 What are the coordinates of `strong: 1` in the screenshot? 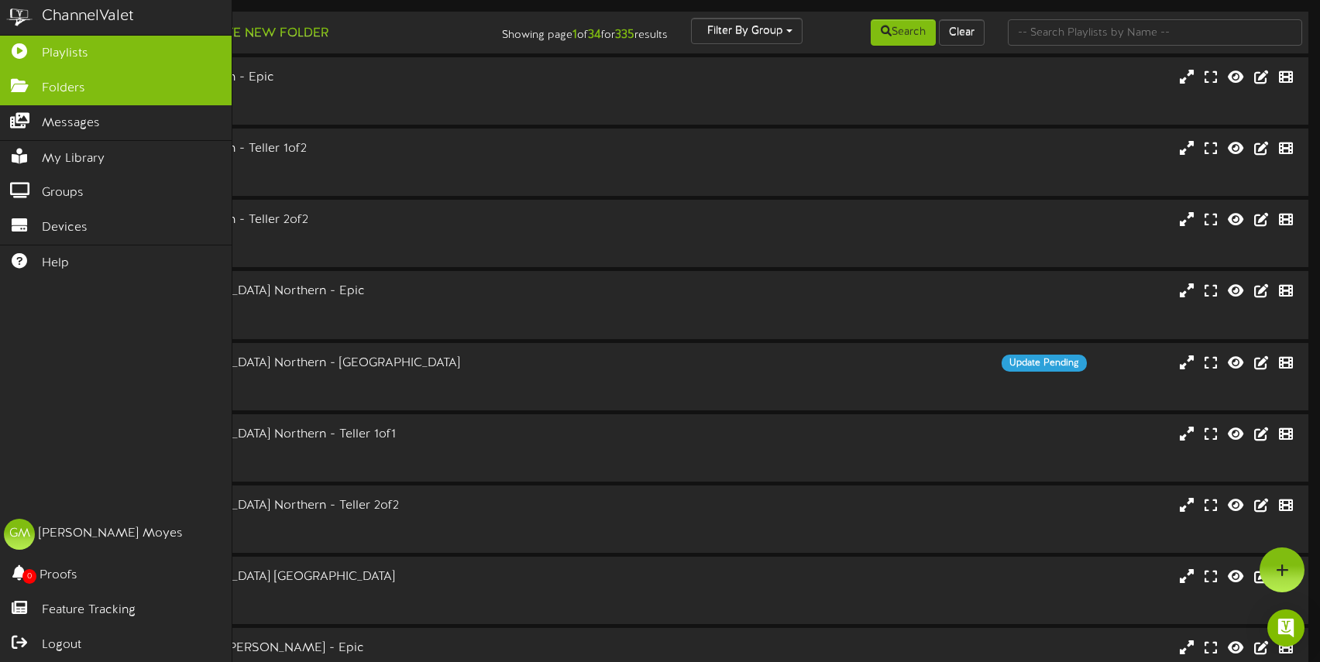 It's located at (575, 35).